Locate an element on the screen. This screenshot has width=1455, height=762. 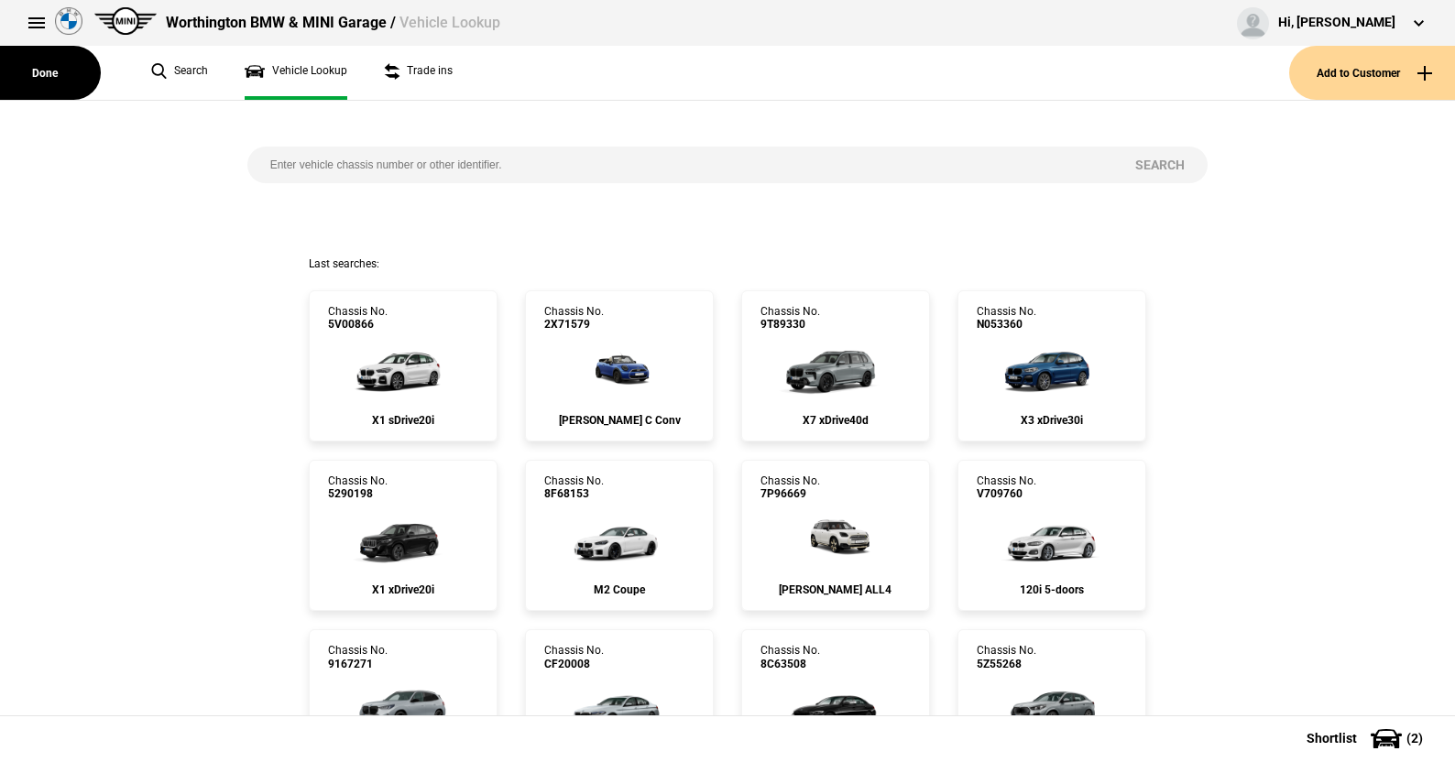
span: 9167271 is located at coordinates (357, 664).